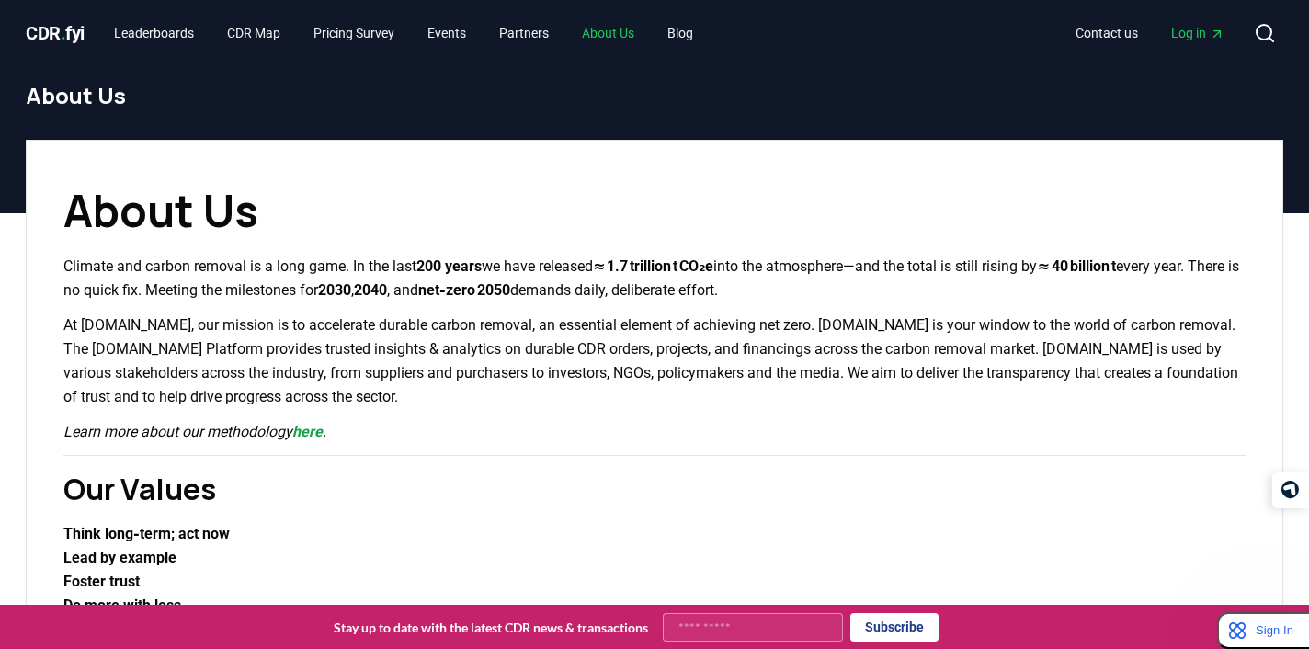  What do you see at coordinates (335, 290) in the screenshot?
I see `strong: 2030` at bounding box center [335, 290].